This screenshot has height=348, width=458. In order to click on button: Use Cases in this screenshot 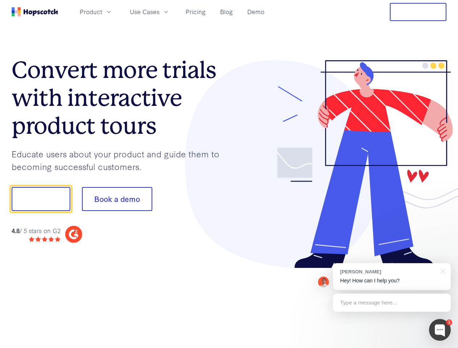, I will do `click(150, 12)`.